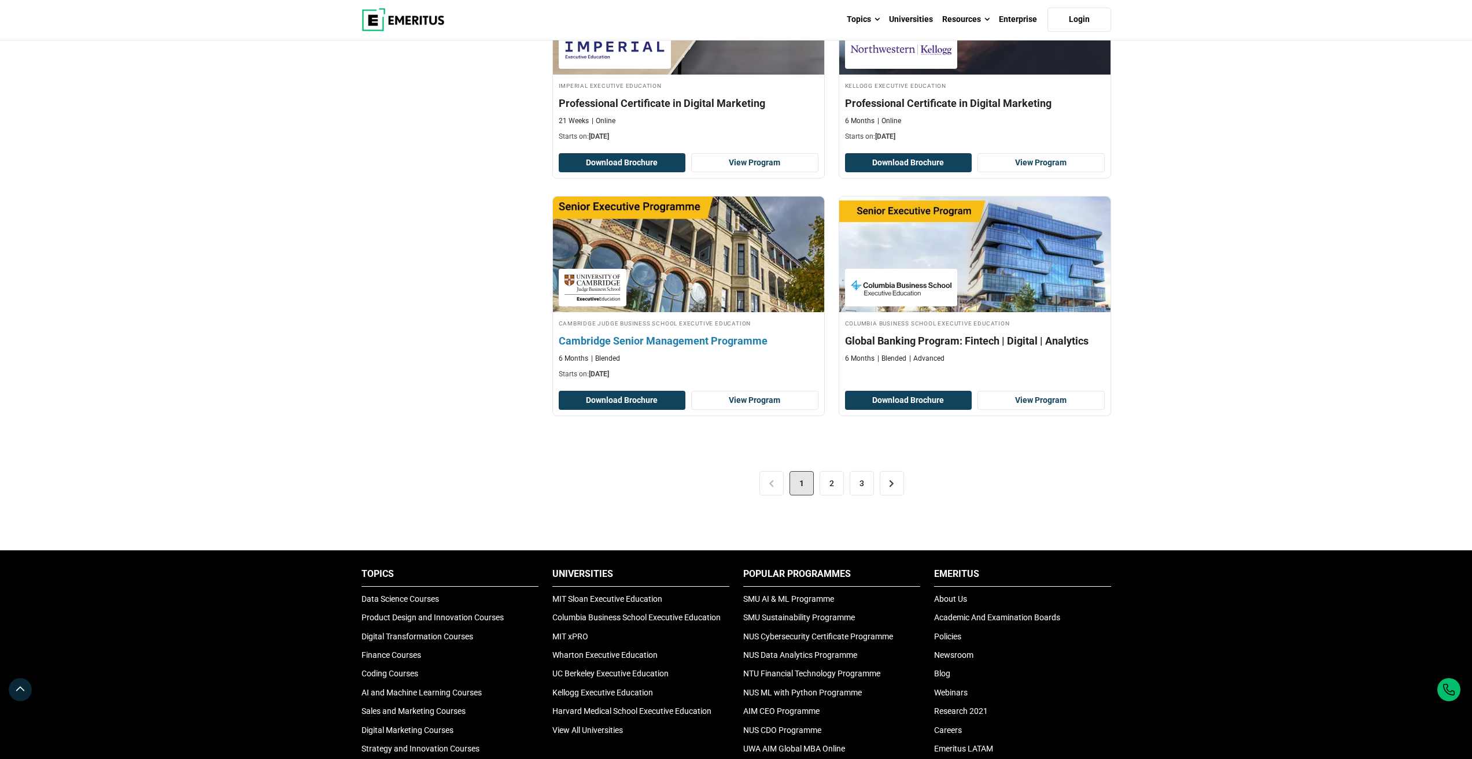 Image resolution: width=1472 pixels, height=759 pixels. Describe the element at coordinates (997, 618) in the screenshot. I see `a: Academic And Examination Boards` at that location.